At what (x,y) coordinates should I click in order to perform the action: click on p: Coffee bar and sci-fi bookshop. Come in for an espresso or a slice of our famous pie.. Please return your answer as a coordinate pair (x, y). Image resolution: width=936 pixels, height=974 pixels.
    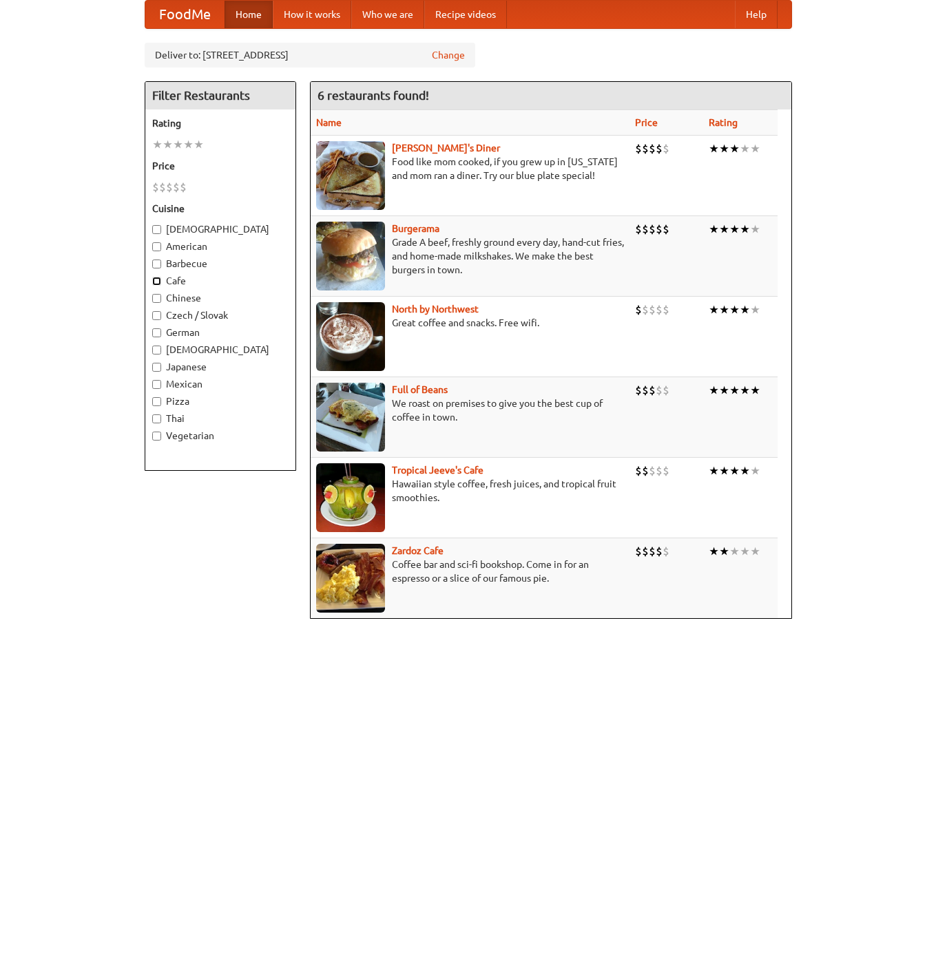
    Looking at the image, I should click on (470, 572).